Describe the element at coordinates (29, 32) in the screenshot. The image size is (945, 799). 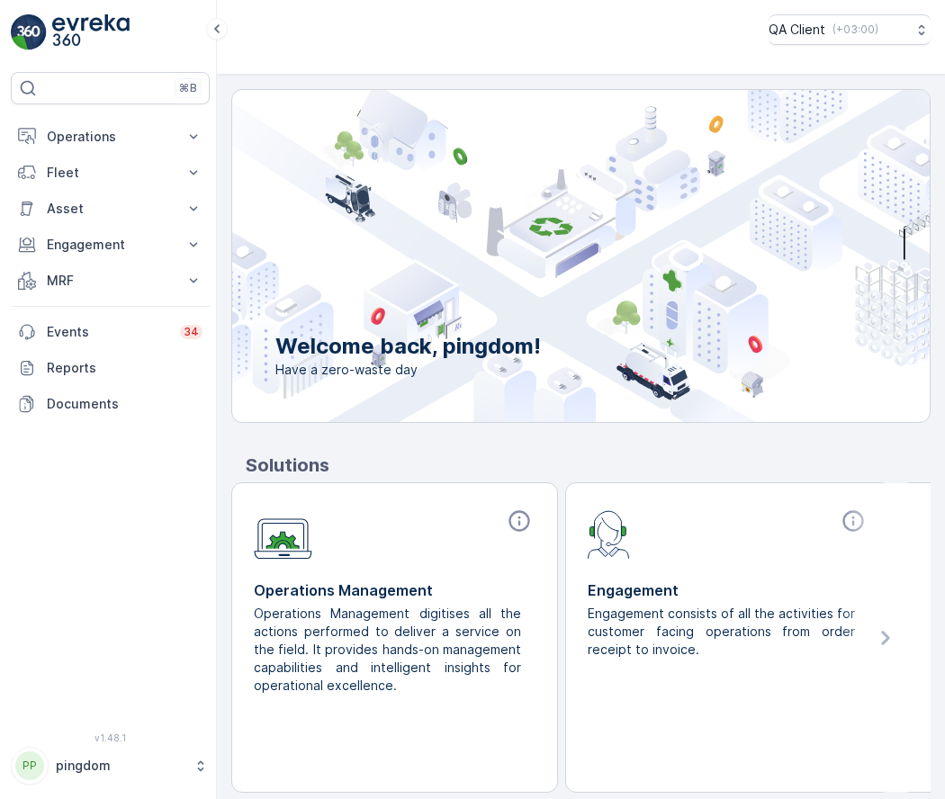
I see `img: logo` at that location.